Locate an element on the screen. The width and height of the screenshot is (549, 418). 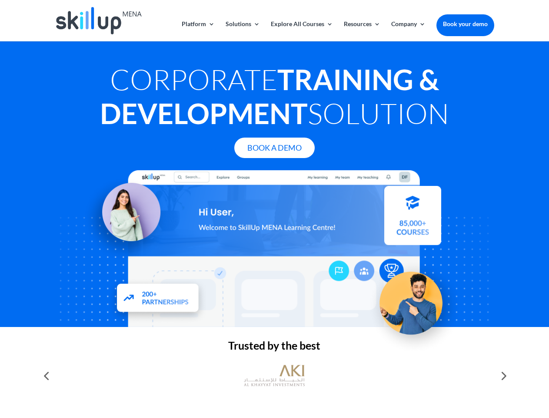
img: Upskill your workforce - SkillUp is located at coordinates (415, 307).